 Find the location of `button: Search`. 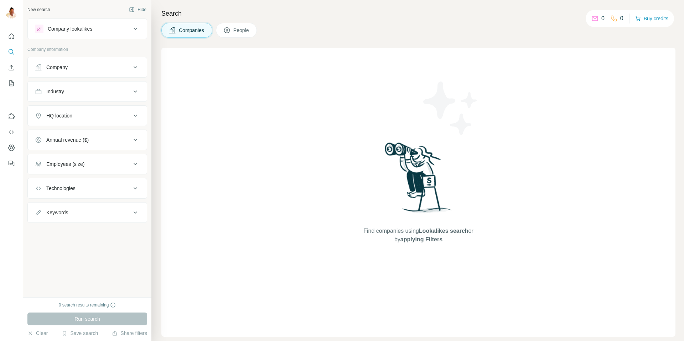

button: Search is located at coordinates (11, 52).